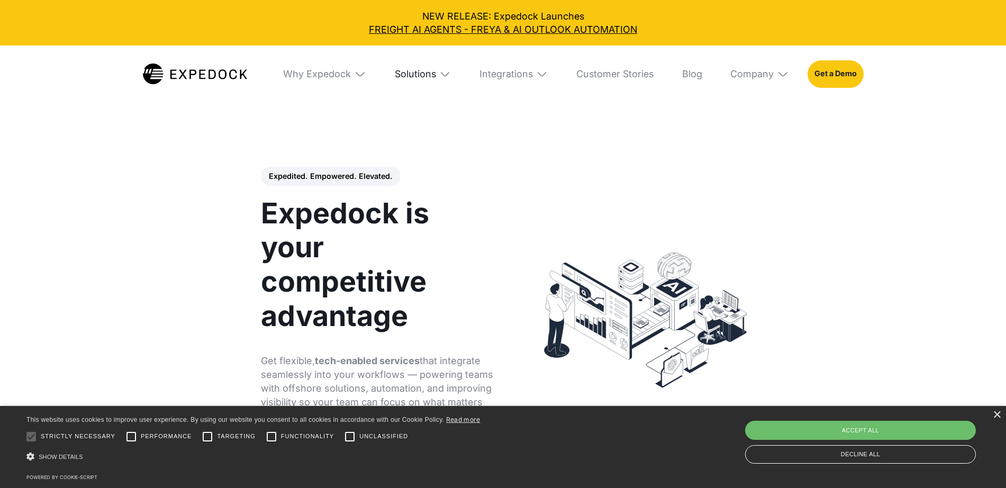  I want to click on a: FREIGHT AI AGENTS - FREYA & AI OUTLOOK AUTOMATION, so click(503, 29).